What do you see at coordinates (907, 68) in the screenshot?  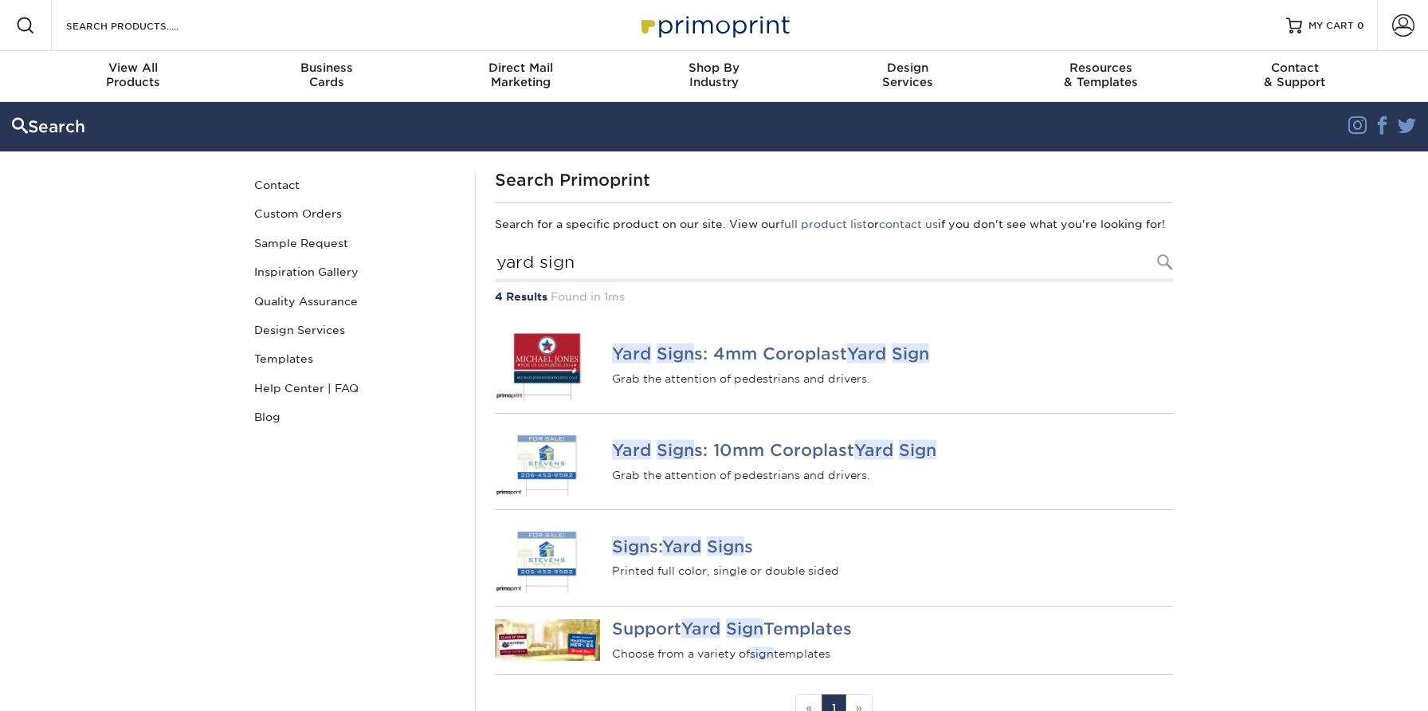 I see `span: Design` at bounding box center [907, 68].